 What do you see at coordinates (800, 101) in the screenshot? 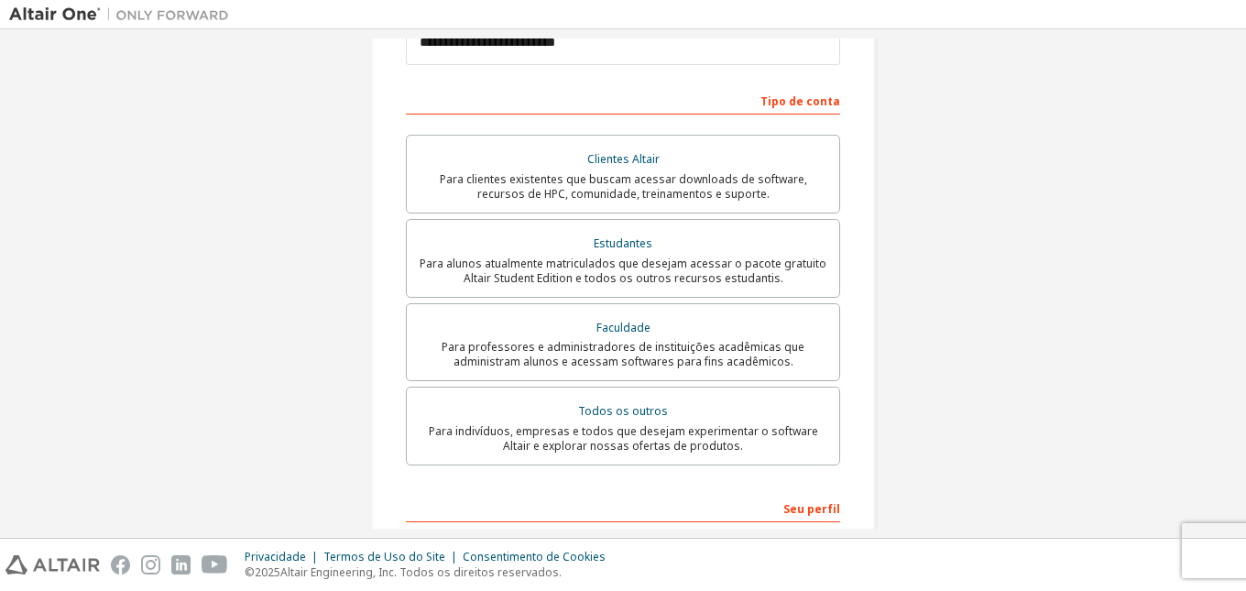
I see `font: Tipo de conta` at bounding box center [800, 101].